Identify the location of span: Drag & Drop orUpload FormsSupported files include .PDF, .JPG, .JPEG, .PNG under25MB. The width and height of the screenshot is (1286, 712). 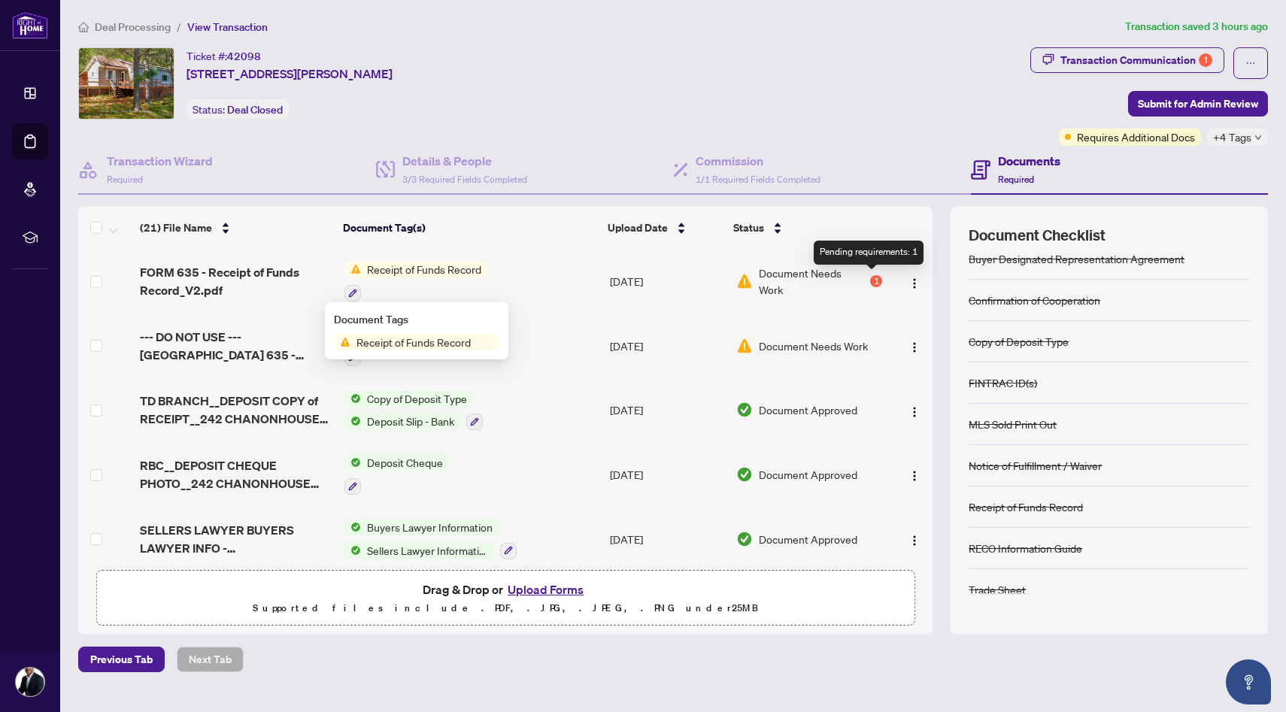
(505, 599).